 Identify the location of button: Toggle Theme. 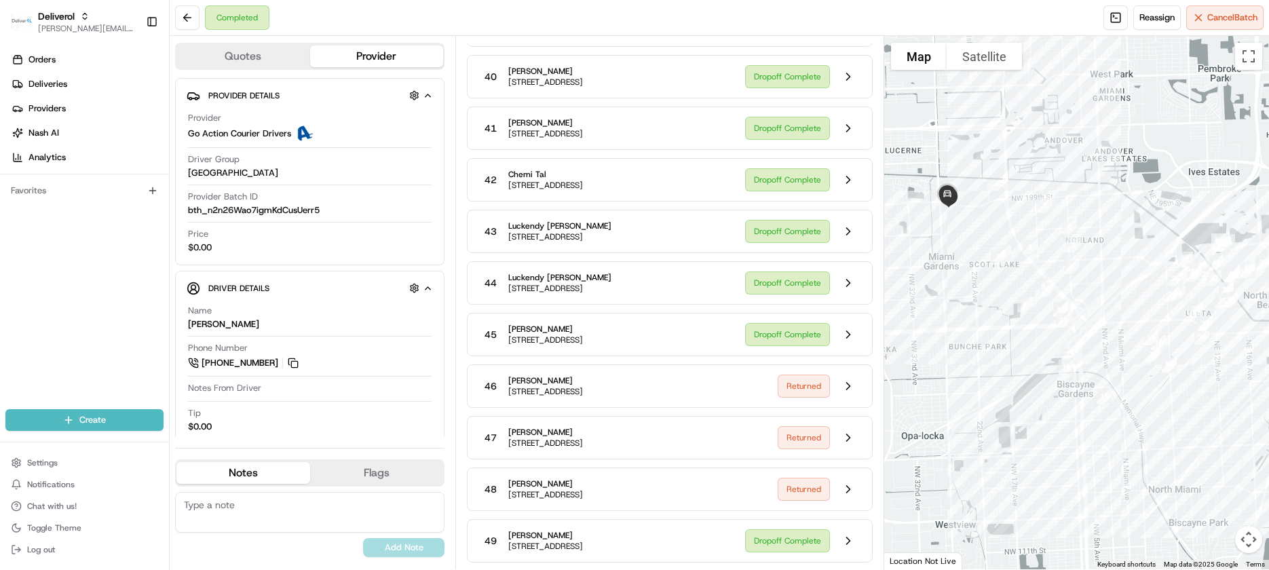
(84, 528).